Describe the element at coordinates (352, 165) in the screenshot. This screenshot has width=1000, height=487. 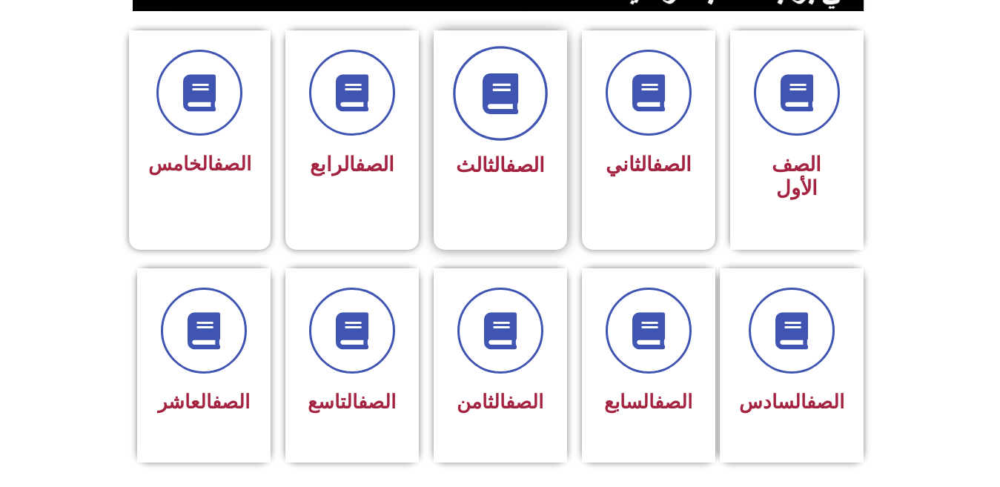
I see `span: الرابع` at that location.